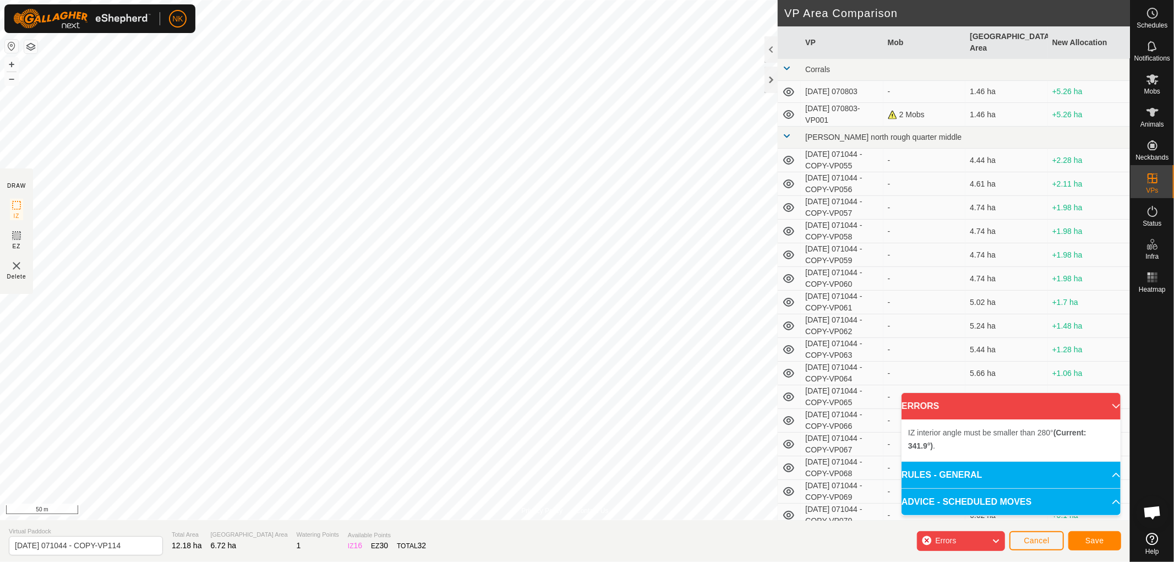 The height and width of the screenshot is (562, 1174). I want to click on span: Neckbands, so click(1152, 157).